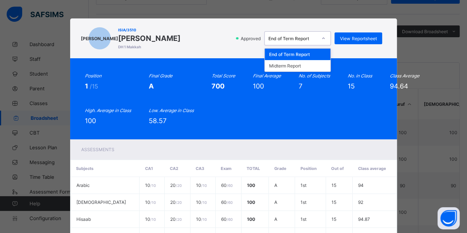 Image resolution: width=467 pixels, height=233 pixels. I want to click on i: Low. Average in Class, so click(171, 110).